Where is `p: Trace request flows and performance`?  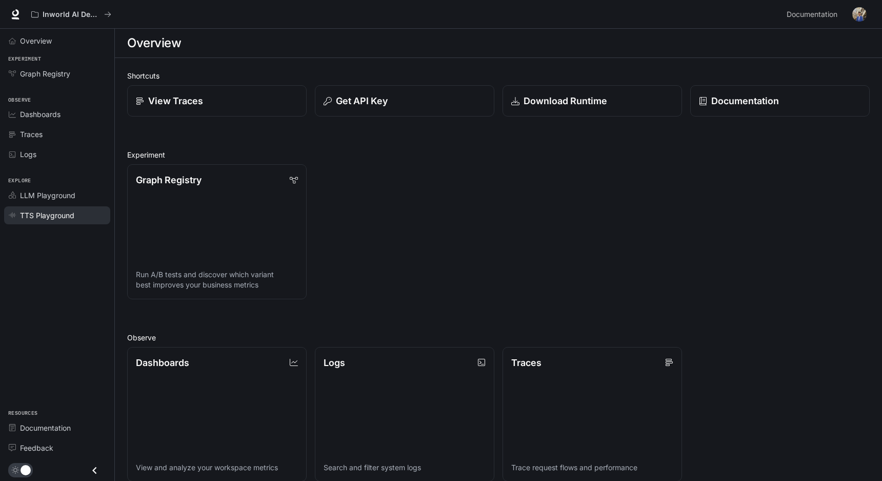 p: Trace request flows and performance is located at coordinates (592, 467).